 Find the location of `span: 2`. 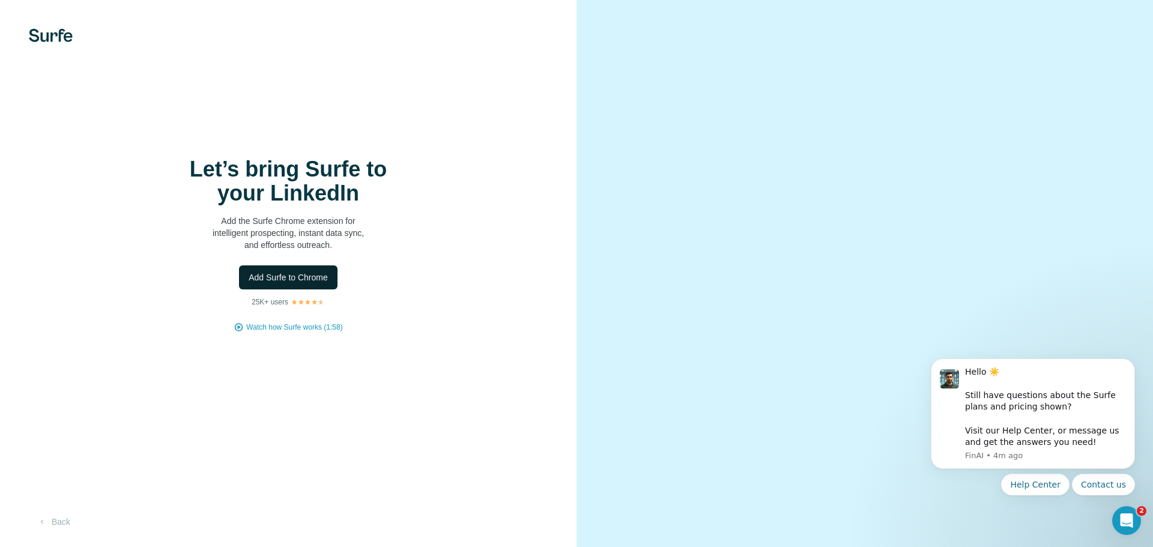

span: 2 is located at coordinates (1142, 511).